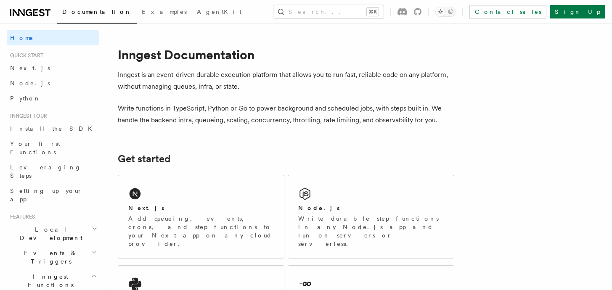  Describe the element at coordinates (27, 116) in the screenshot. I see `span: Inngest tour` at that location.